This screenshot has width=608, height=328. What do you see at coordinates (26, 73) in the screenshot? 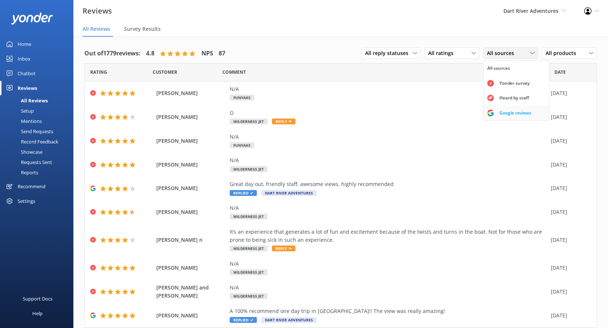
I see `div: Chatbot` at bounding box center [26, 73].